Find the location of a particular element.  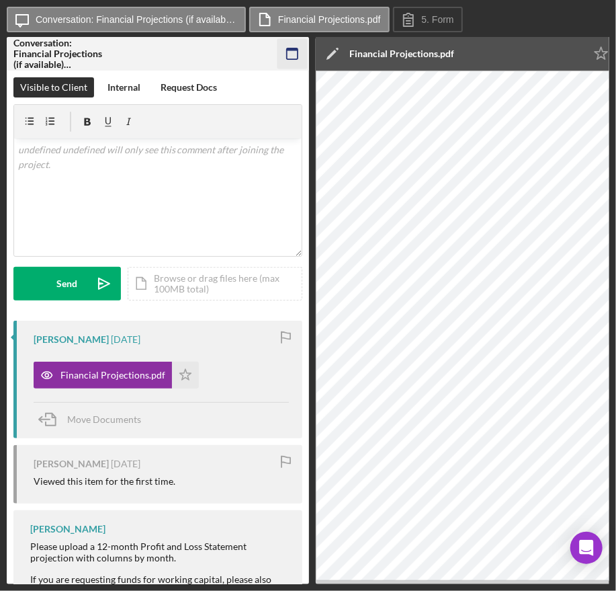

button: Request Docs is located at coordinates (189, 87).